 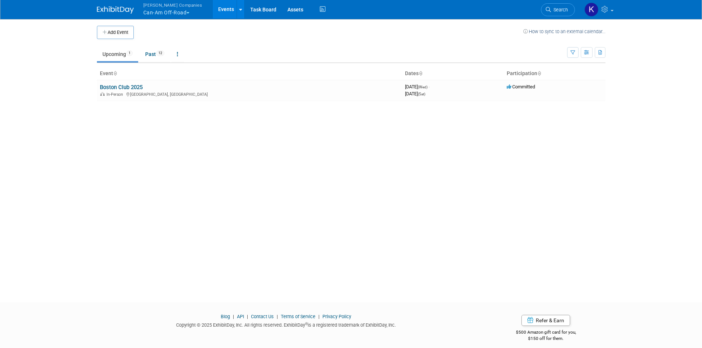 What do you see at coordinates (546, 333) in the screenshot?
I see `div: $500 Amazon gift card for you,` at bounding box center [546, 333].